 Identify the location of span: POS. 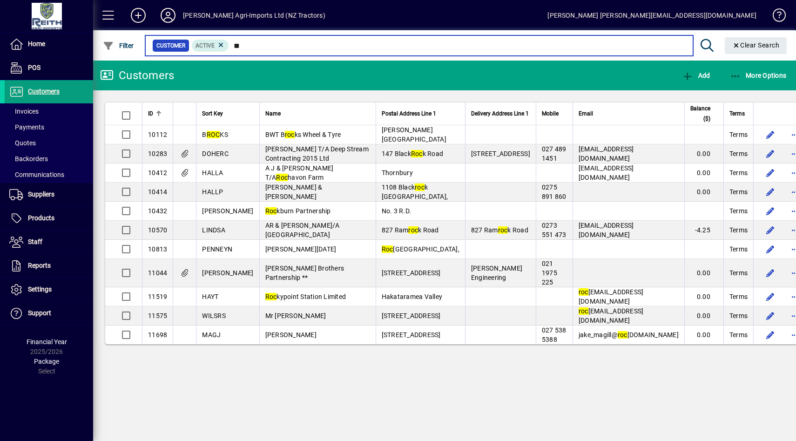
(34, 67).